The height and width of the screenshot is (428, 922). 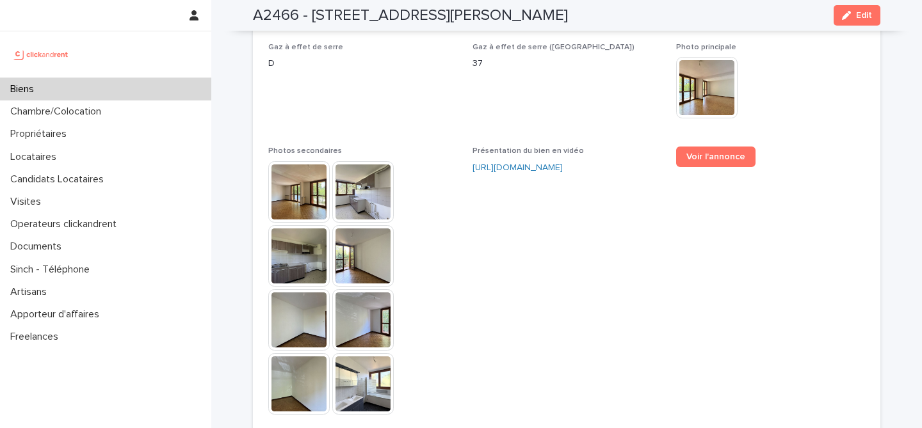 What do you see at coordinates (41, 54) in the screenshot?
I see `img: UCB0brd3T0yccxBKYDjQ` at bounding box center [41, 54].